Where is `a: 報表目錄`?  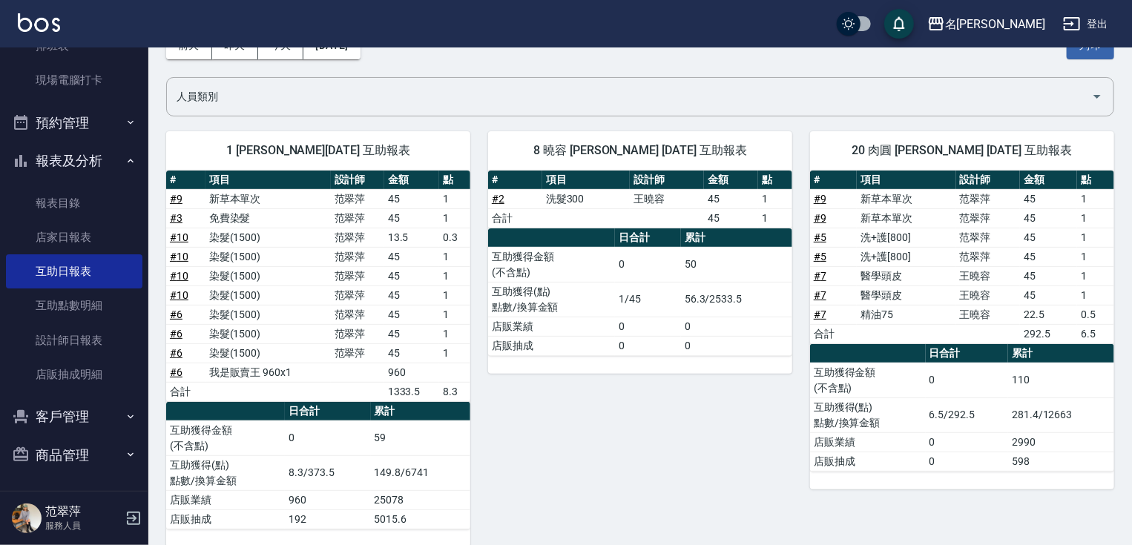
a: 報表目錄 is located at coordinates (74, 203).